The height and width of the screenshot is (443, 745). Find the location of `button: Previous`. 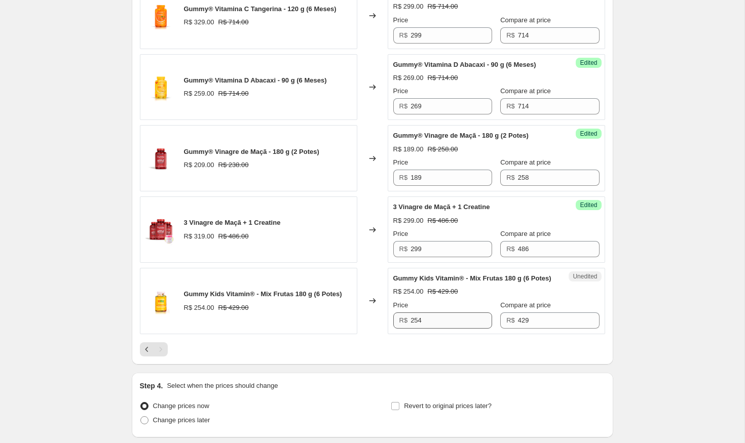

button: Previous is located at coordinates (147, 350).